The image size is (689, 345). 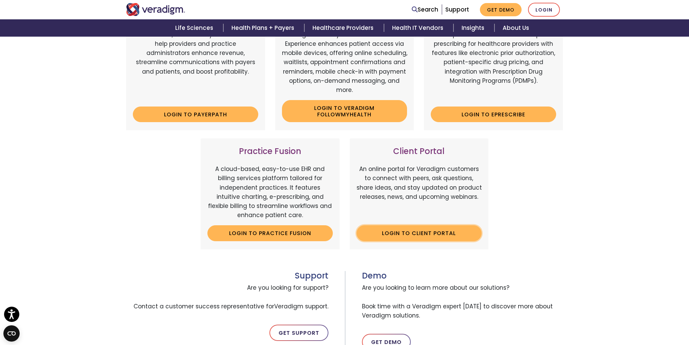 I want to click on a: Support, so click(x=457, y=9).